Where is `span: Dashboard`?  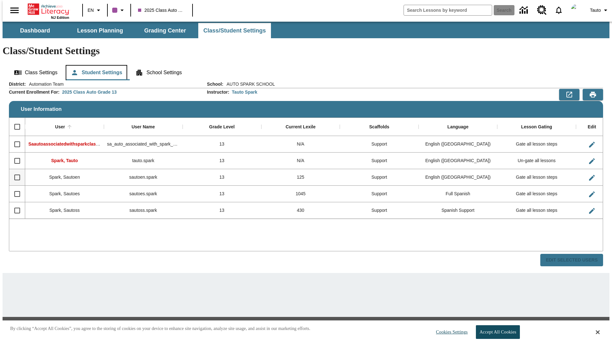
span: Dashboard is located at coordinates (35, 31).